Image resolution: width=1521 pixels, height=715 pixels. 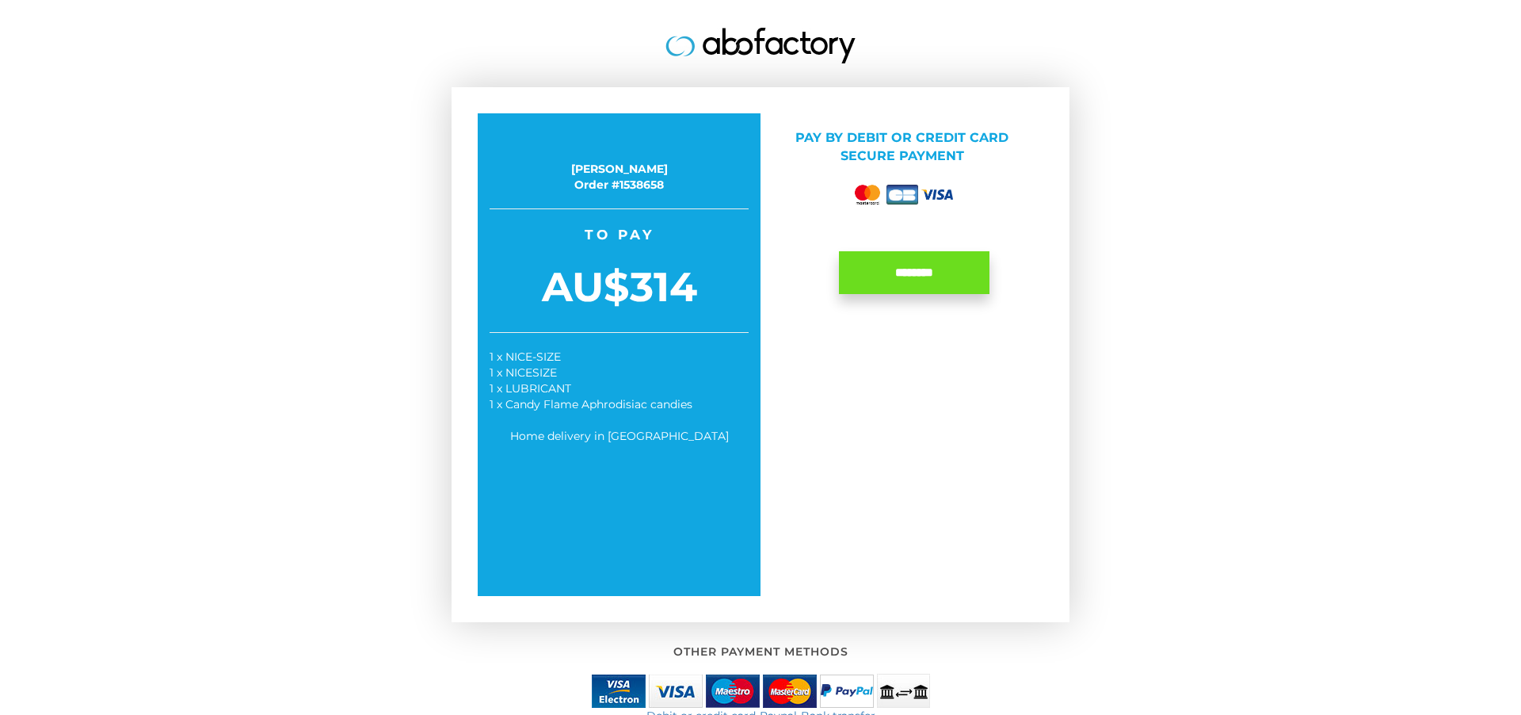 What do you see at coordinates (790, 691) in the screenshot?
I see `img: mastercard.jpg` at bounding box center [790, 691].